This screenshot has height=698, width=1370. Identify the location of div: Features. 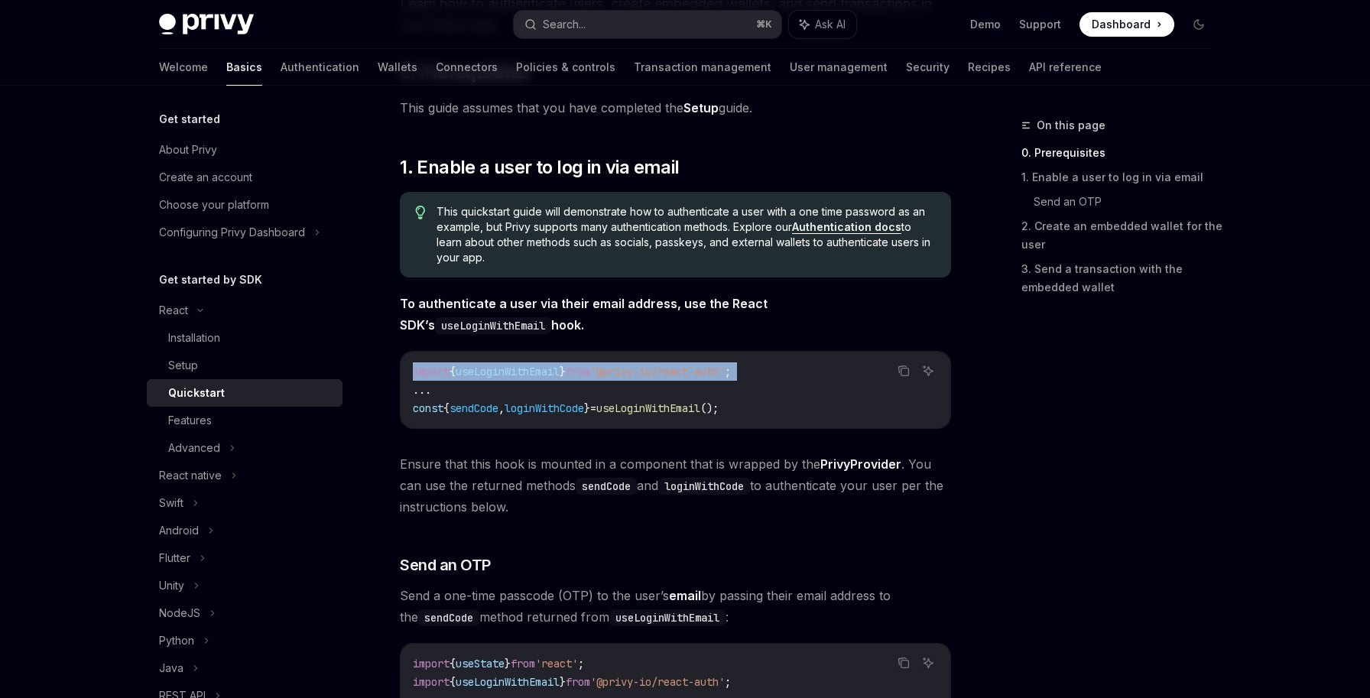
(190, 421).